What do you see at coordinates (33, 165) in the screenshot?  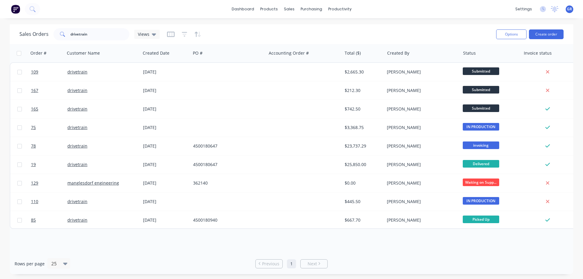 I see `span: 19` at bounding box center [33, 165].